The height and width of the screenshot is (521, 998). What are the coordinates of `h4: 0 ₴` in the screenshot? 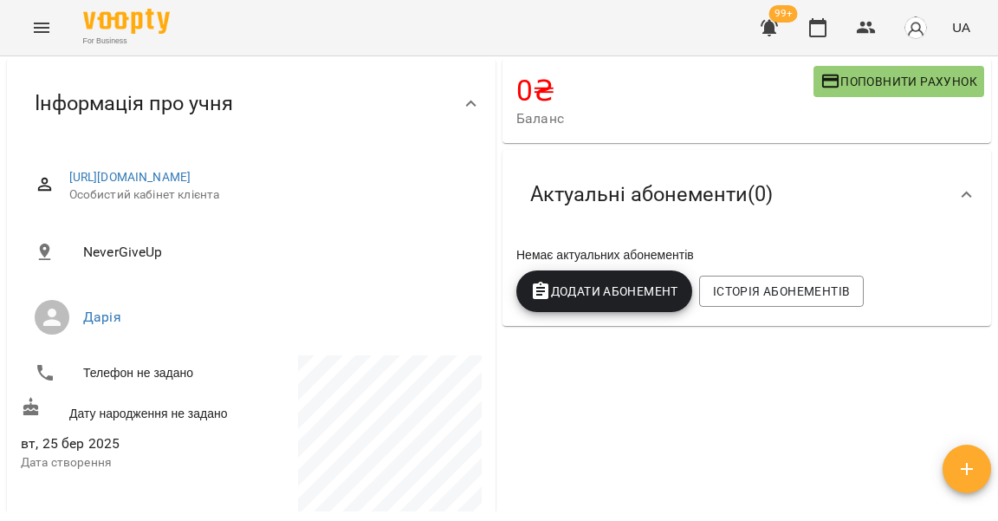 It's located at (664, 90).